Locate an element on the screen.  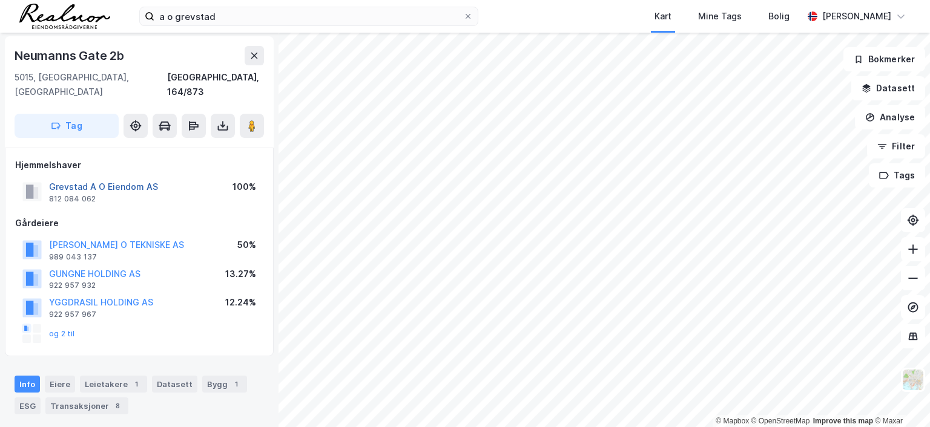
div: Bolig is located at coordinates (778, 16).